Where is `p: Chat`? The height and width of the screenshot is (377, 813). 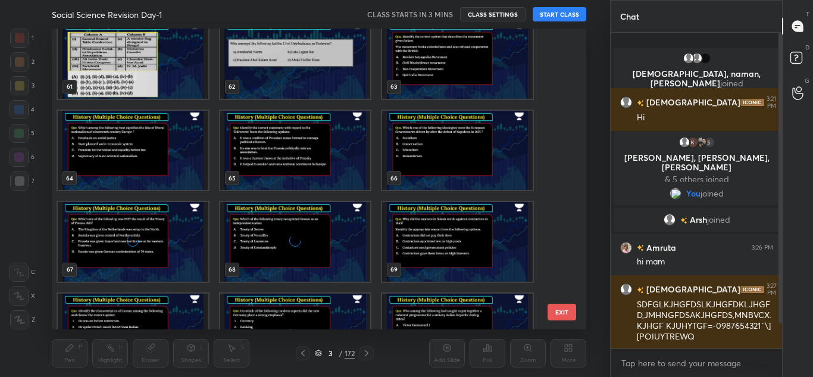
p: Chat is located at coordinates (630, 16).